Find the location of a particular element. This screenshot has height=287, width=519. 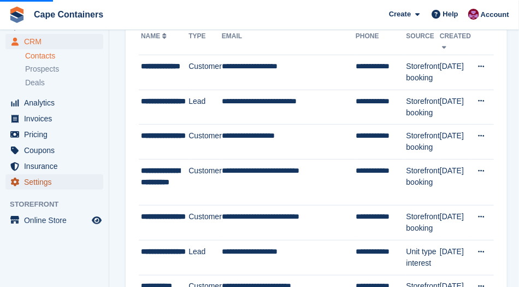

a: Created is located at coordinates (455, 41).